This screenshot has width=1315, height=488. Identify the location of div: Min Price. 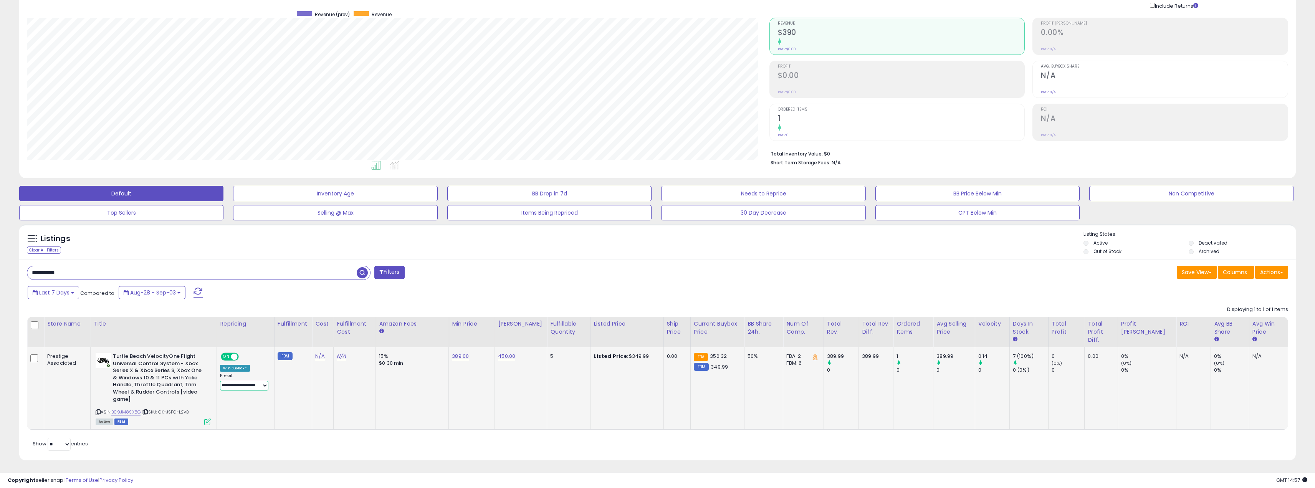
(472, 324).